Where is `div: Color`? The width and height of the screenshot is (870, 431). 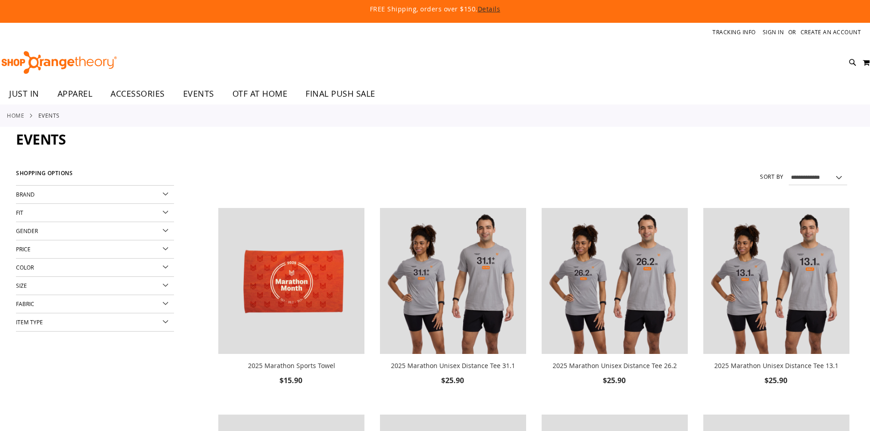
div: Color is located at coordinates (95, 268).